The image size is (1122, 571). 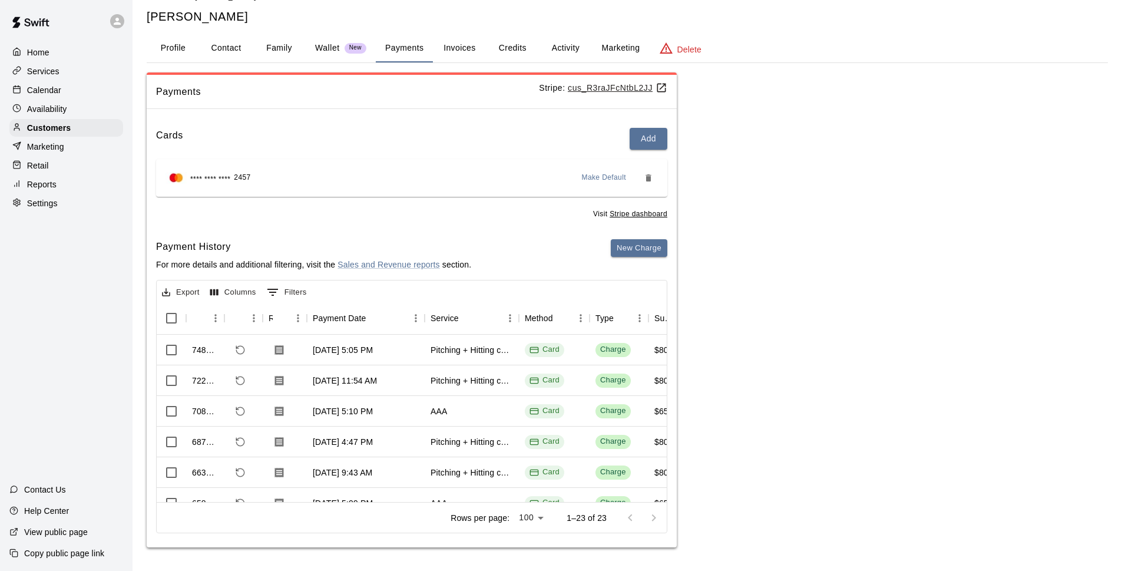 I want to click on span: New, so click(x=355, y=48).